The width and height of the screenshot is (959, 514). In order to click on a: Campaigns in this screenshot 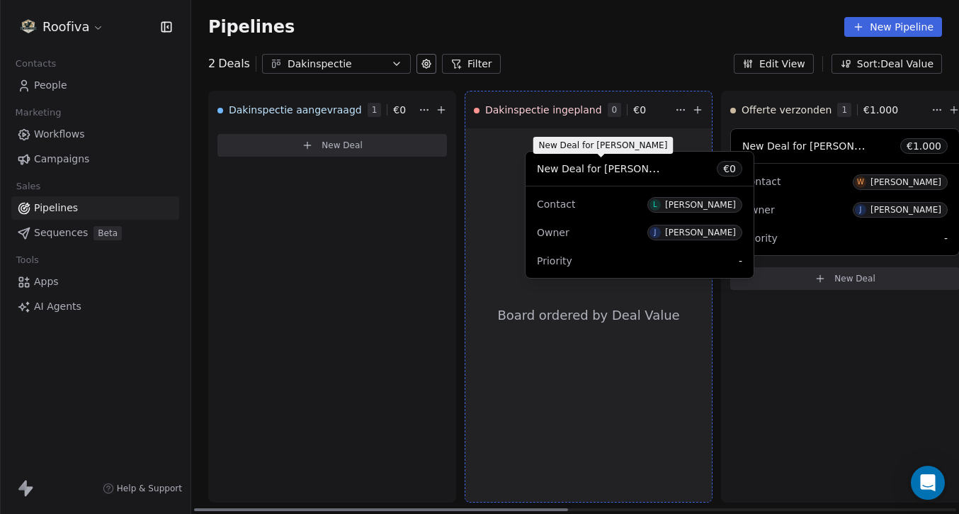, I will do `click(95, 159)`.